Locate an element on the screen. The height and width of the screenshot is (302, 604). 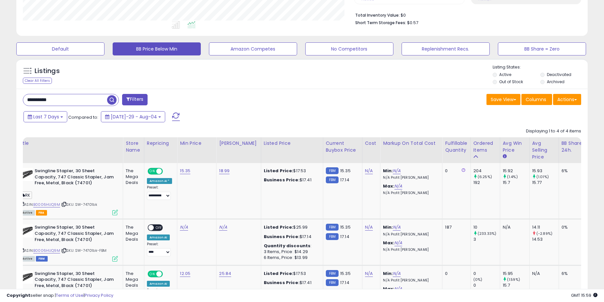
div: $25.99 is located at coordinates (291, 227).